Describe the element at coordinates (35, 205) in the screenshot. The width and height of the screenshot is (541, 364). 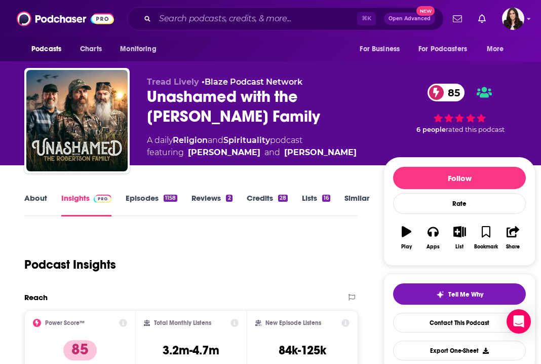
I see `a: About` at that location.